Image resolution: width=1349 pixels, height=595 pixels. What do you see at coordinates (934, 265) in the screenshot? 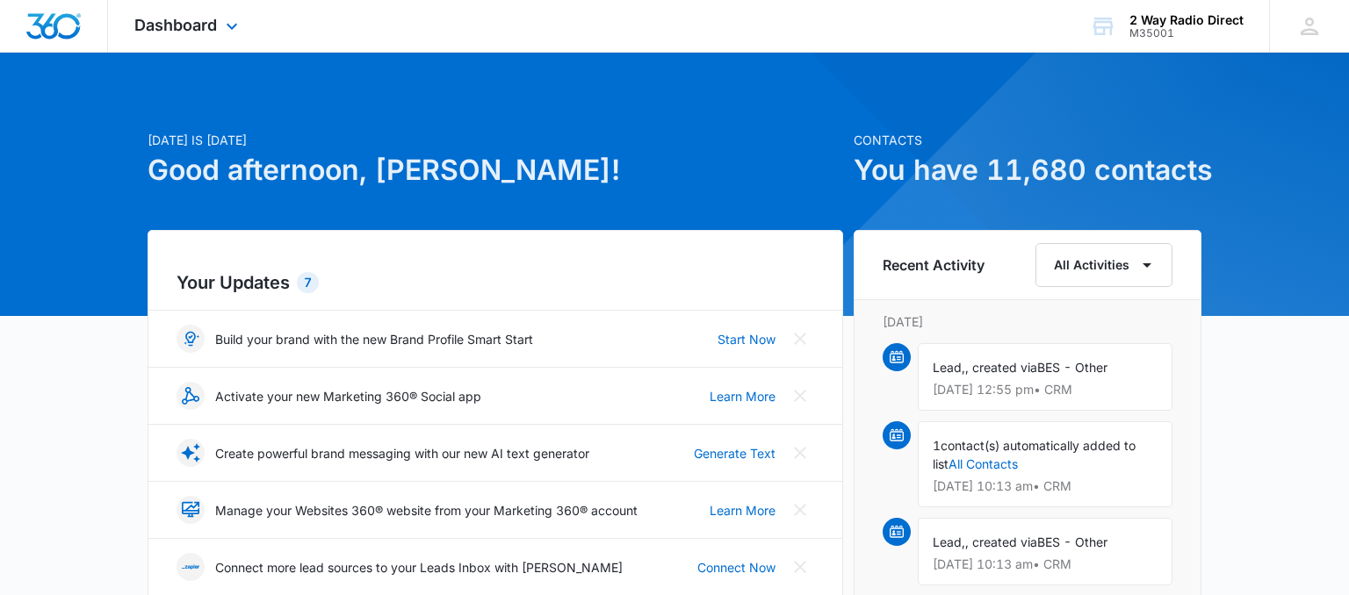
I see `h6: Recent Activity` at bounding box center [934, 265].